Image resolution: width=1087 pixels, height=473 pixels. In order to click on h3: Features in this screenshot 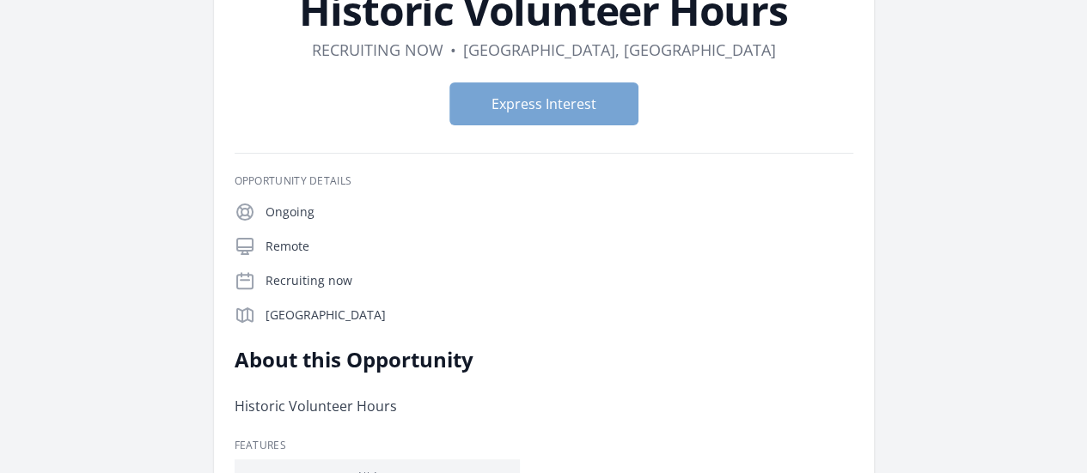, I will do `click(544, 446)`.